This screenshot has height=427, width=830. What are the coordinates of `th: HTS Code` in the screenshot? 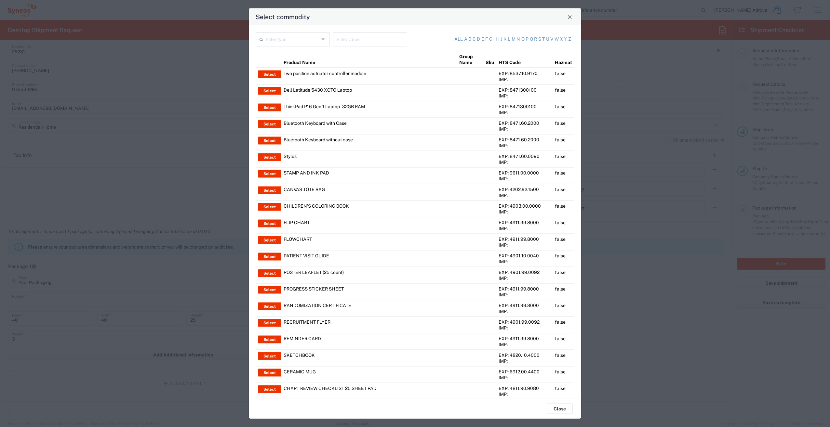 It's located at (524, 59).